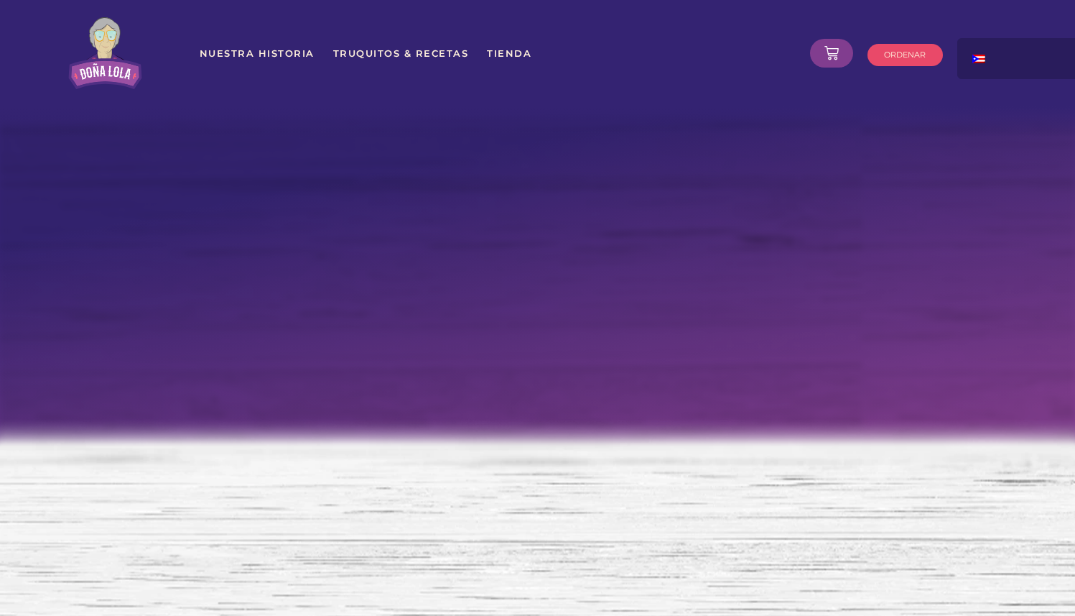 This screenshot has width=1075, height=616. What do you see at coordinates (979, 59) in the screenshot?
I see `img: Spanish` at bounding box center [979, 59].